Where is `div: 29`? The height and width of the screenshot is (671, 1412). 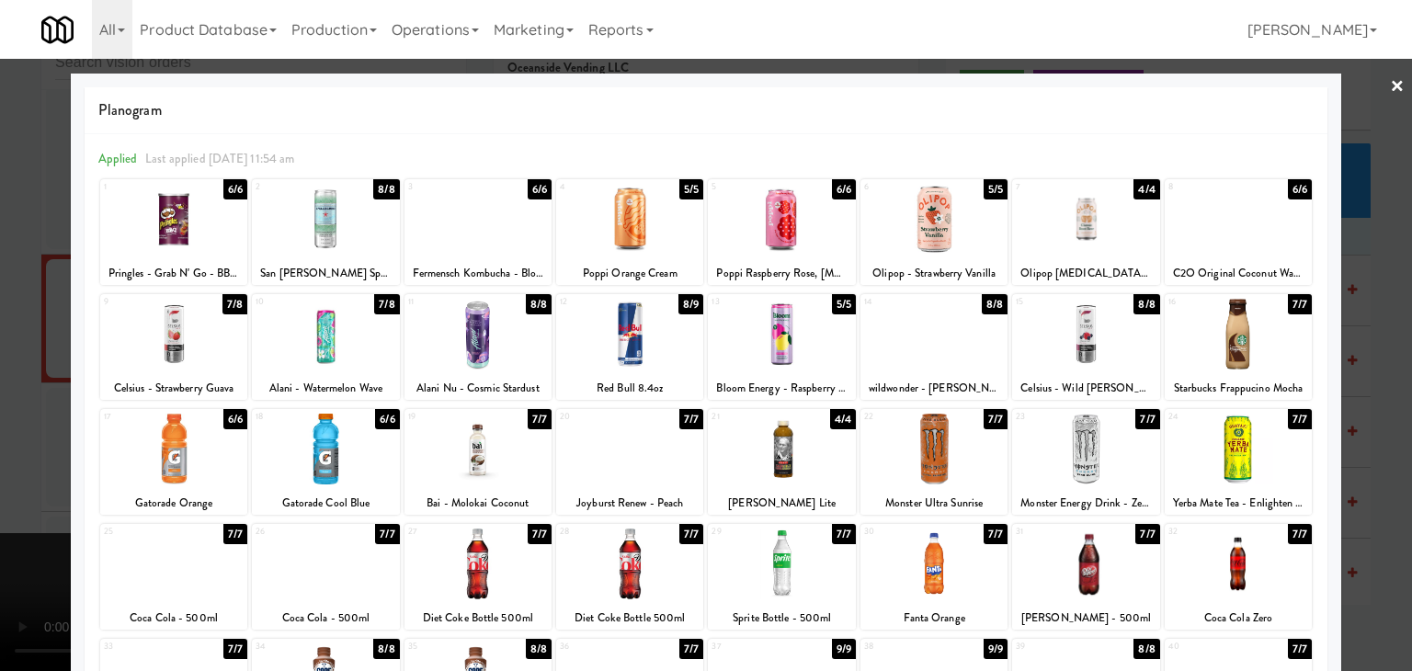 div: 29 is located at coordinates (746, 531).